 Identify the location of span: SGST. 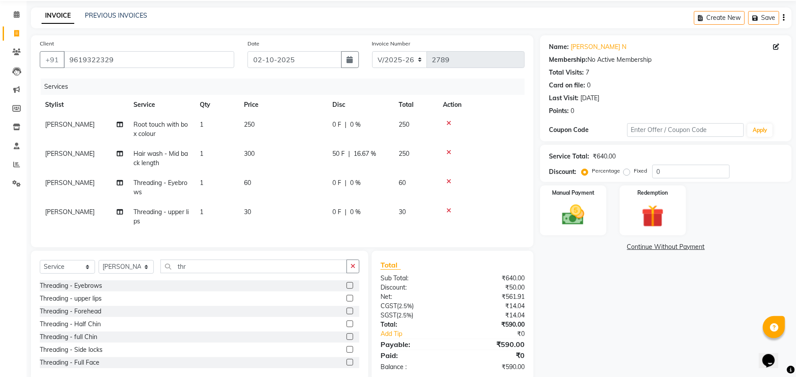
(388, 316).